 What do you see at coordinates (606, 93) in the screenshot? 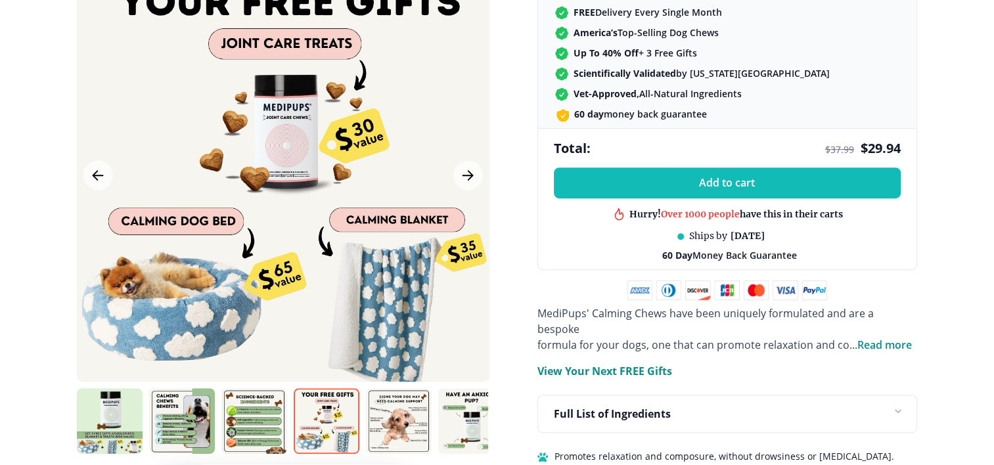
I see `strong: Vet-Approved,` at bounding box center [606, 93].